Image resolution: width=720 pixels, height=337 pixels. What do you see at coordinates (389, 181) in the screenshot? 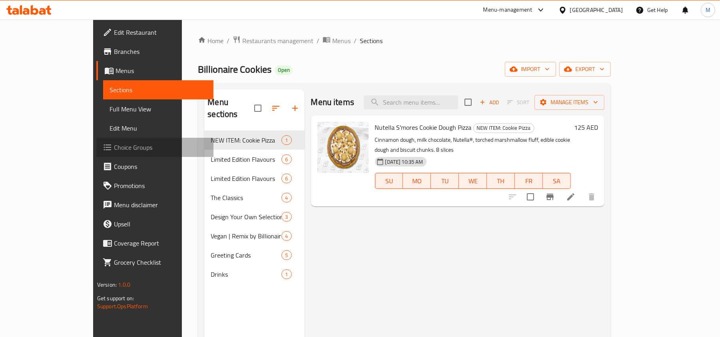
I see `button: SU` at bounding box center [389, 181].